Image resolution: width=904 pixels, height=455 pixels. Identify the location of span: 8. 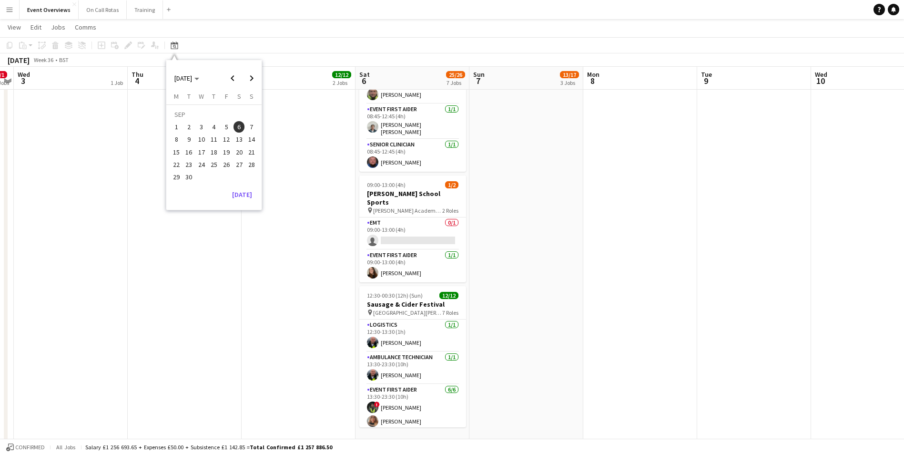
(592, 81).